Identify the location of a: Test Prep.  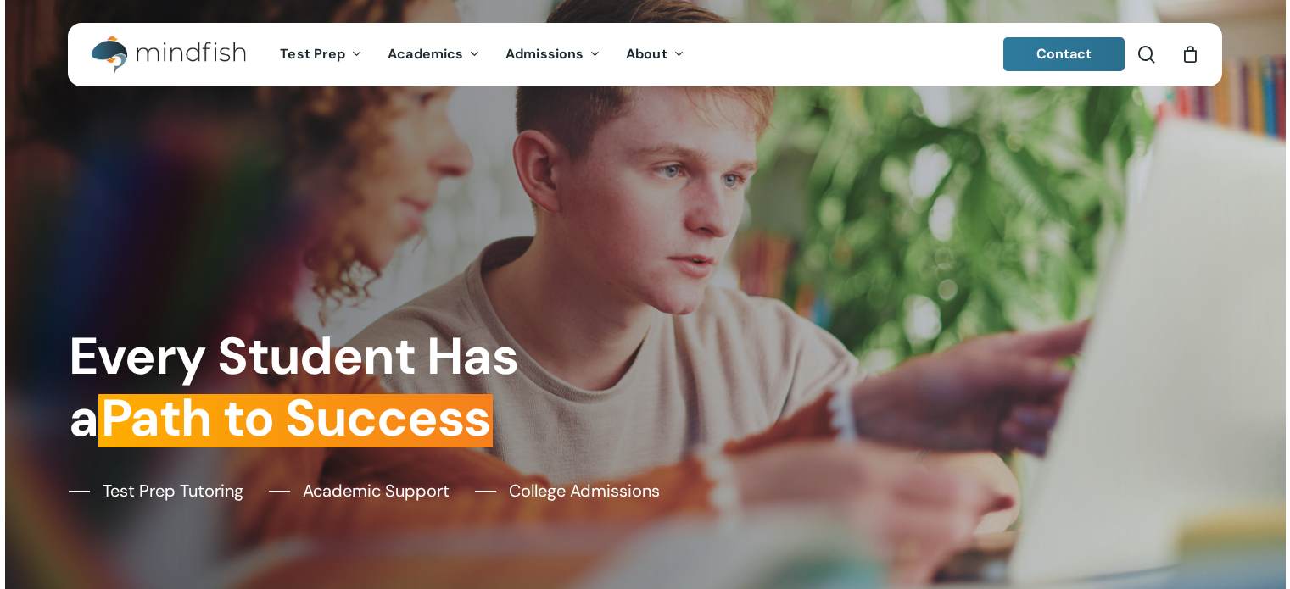
(321, 54).